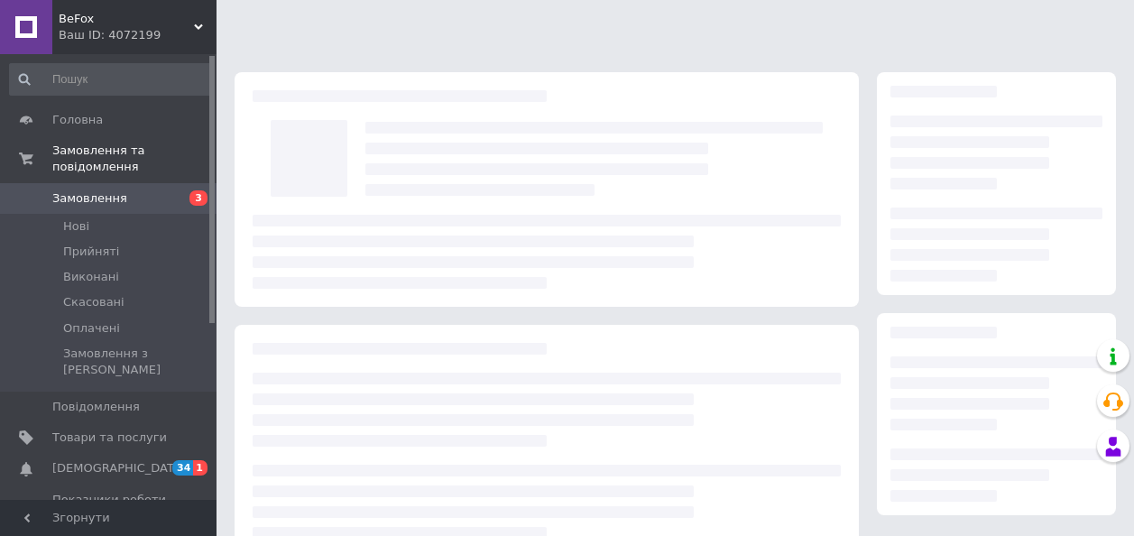 The height and width of the screenshot is (536, 1134). Describe the element at coordinates (91, 277) in the screenshot. I see `span: Виконані` at that location.